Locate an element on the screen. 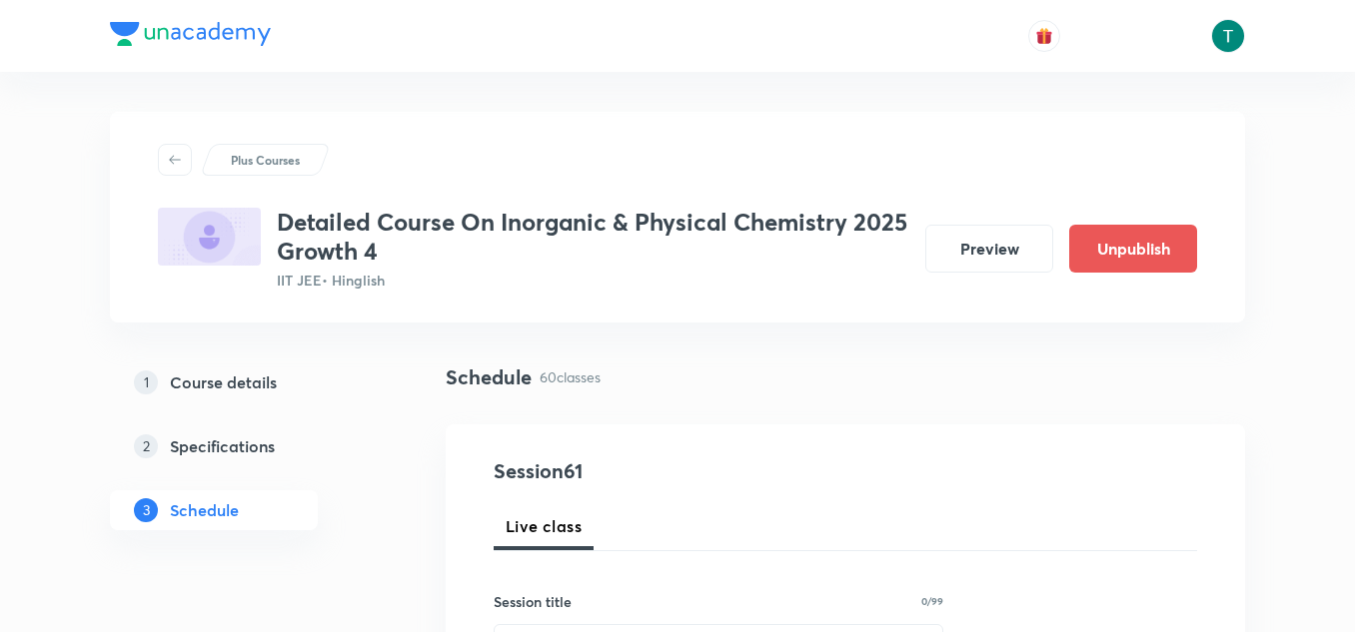  h4: Session 61 is located at coordinates (675, 471).